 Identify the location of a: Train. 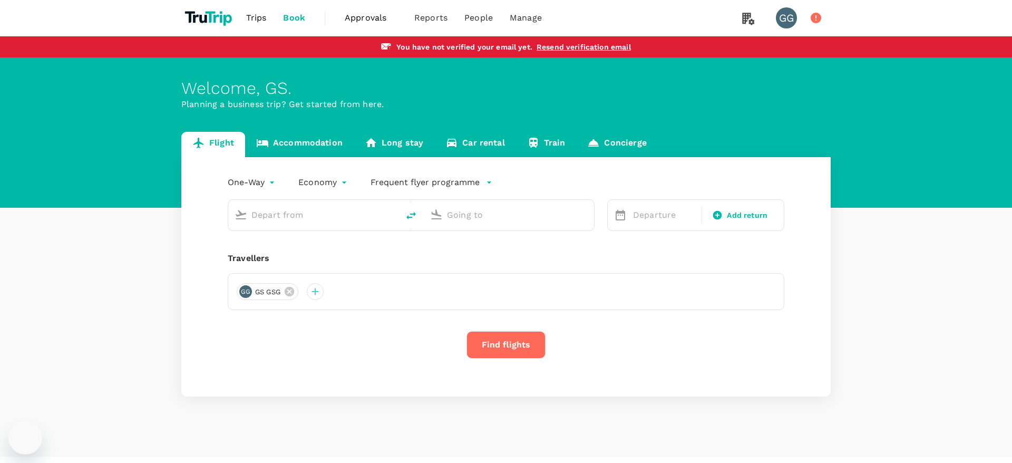
(546, 144).